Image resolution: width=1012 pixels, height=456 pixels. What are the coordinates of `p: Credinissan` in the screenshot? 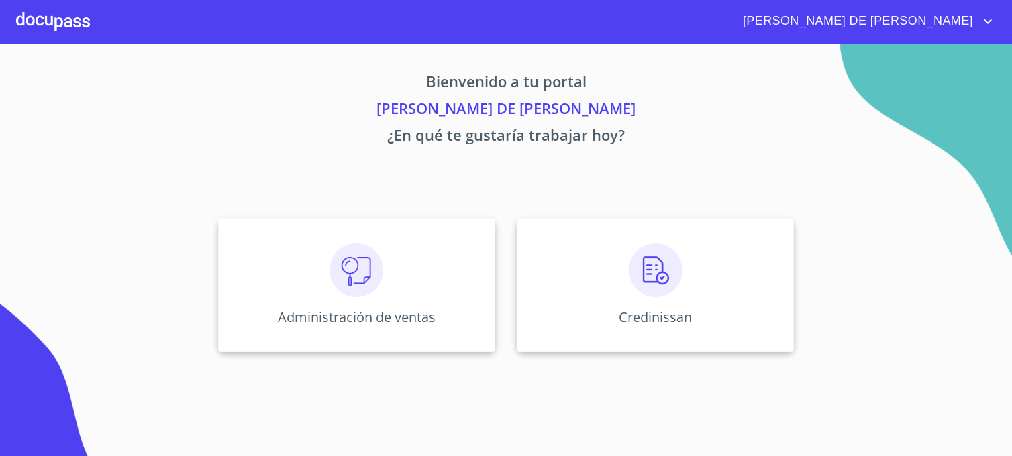 It's located at (655, 317).